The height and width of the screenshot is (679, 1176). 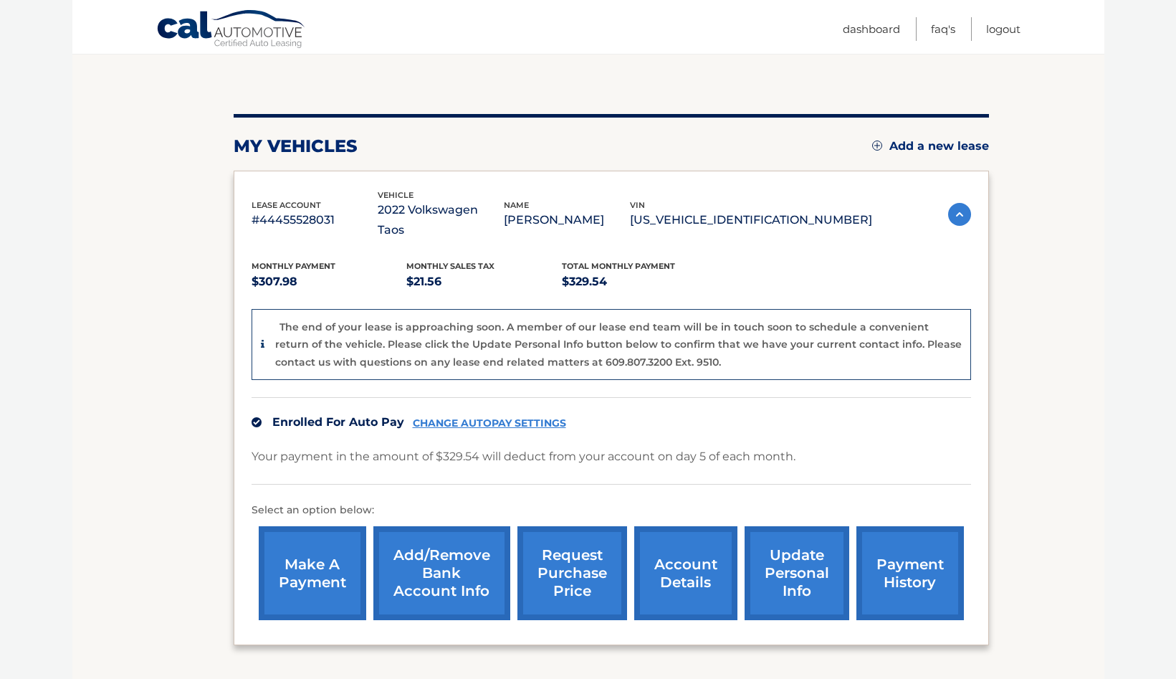 What do you see at coordinates (611, 510) in the screenshot?
I see `p: Select an option below:` at bounding box center [611, 510].